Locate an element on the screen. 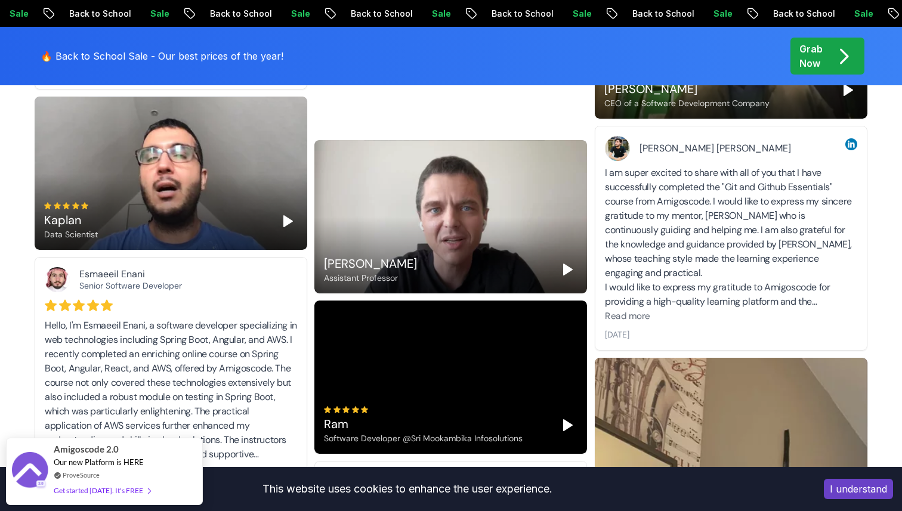 Image resolution: width=902 pixels, height=511 pixels. div: This website uses cookies to enhance the user experience. is located at coordinates (407, 489).